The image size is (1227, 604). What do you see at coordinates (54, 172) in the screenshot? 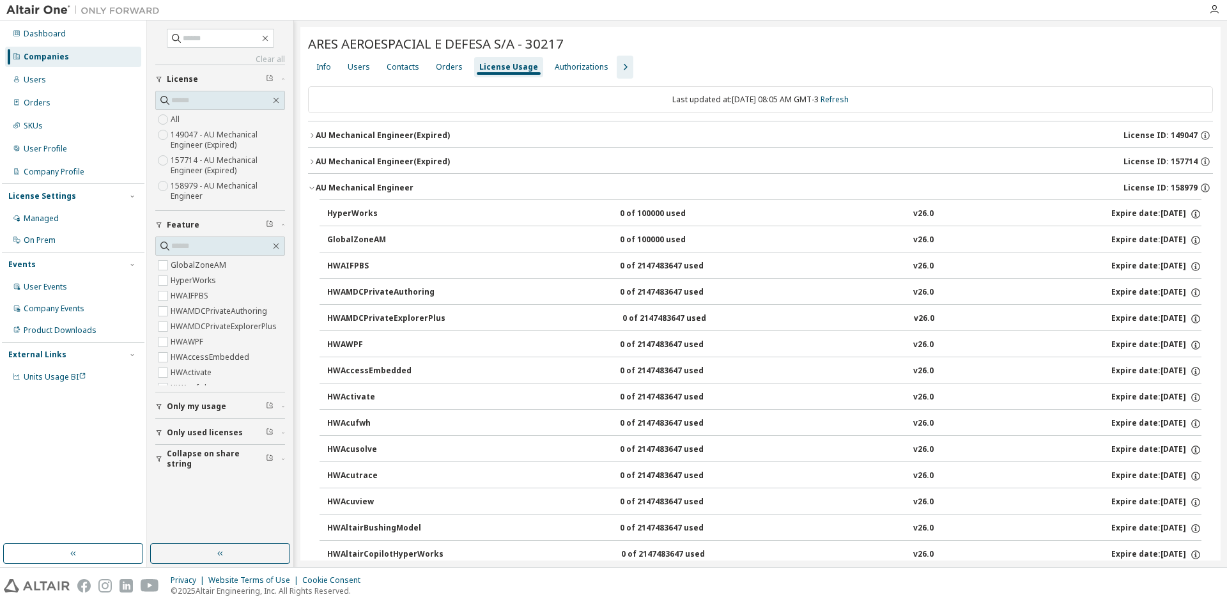
I see `div: Company Profile` at bounding box center [54, 172].